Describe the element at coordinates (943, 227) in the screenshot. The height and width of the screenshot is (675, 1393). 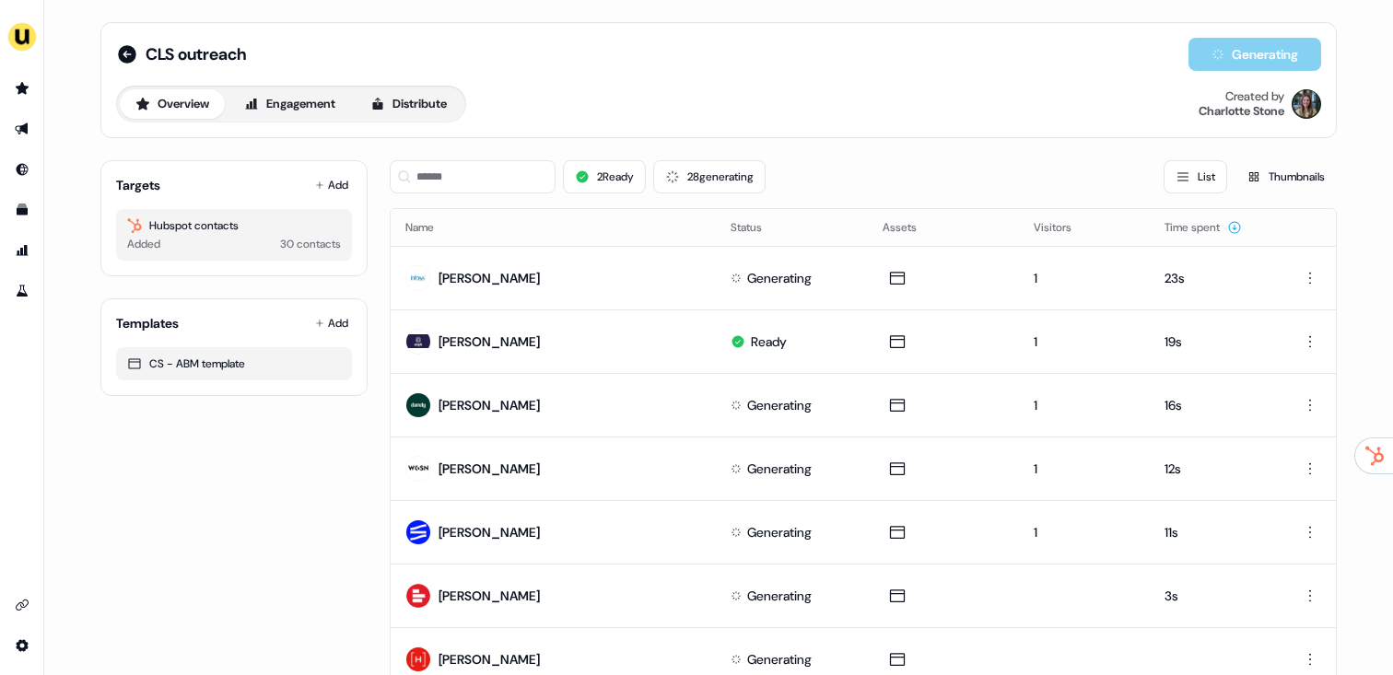
I see `th: Assets` at that location.